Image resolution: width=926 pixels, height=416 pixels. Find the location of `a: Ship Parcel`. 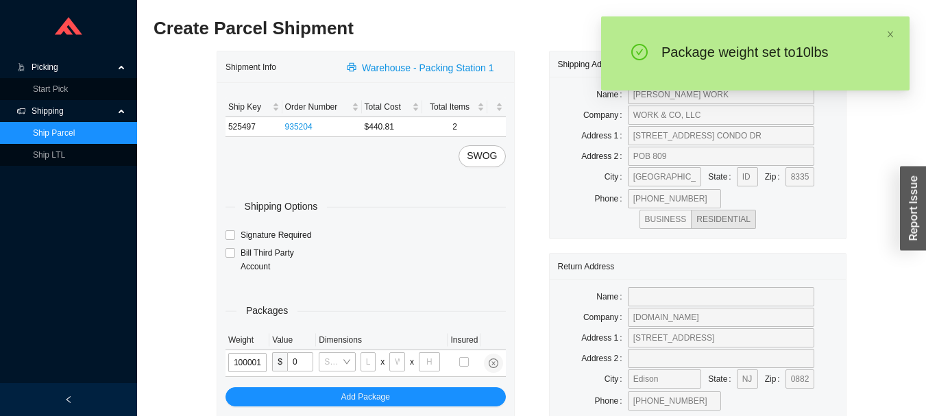

a: Ship Parcel is located at coordinates (53, 133).